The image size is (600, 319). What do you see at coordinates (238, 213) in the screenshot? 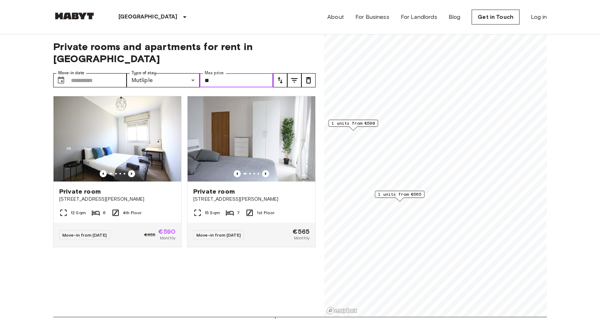
I see `span: 7` at bounding box center [238, 213].